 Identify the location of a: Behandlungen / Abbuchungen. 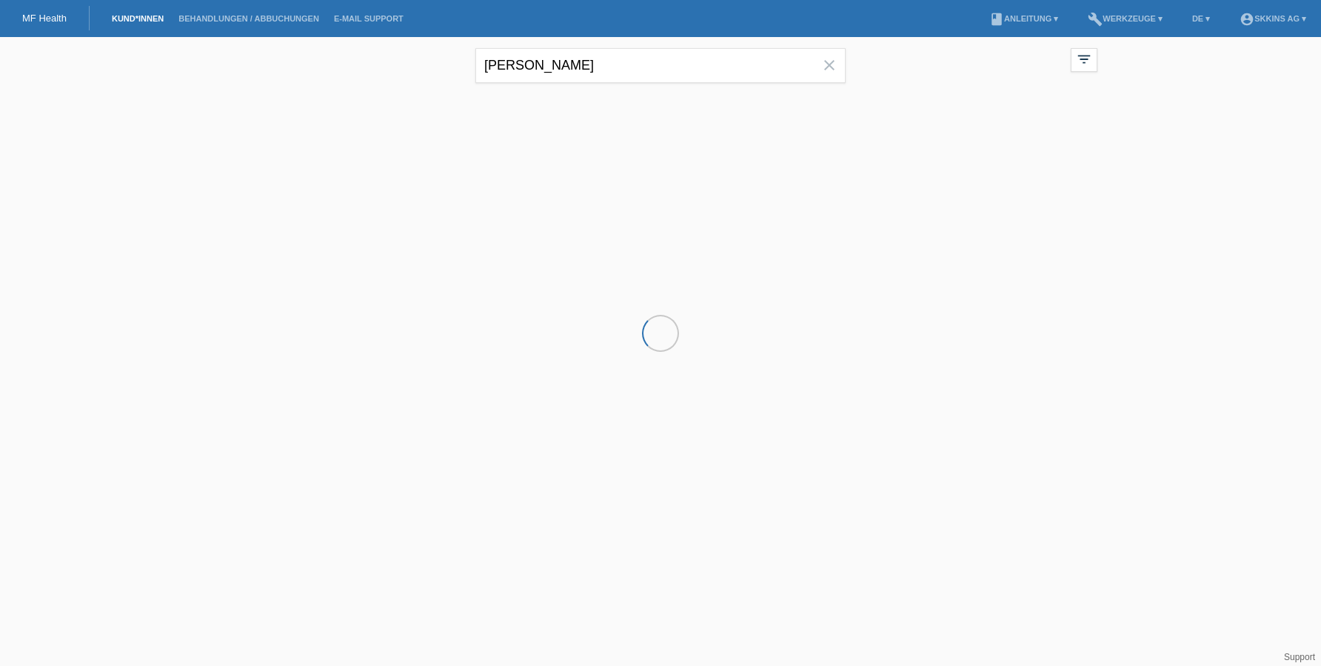
(249, 19).